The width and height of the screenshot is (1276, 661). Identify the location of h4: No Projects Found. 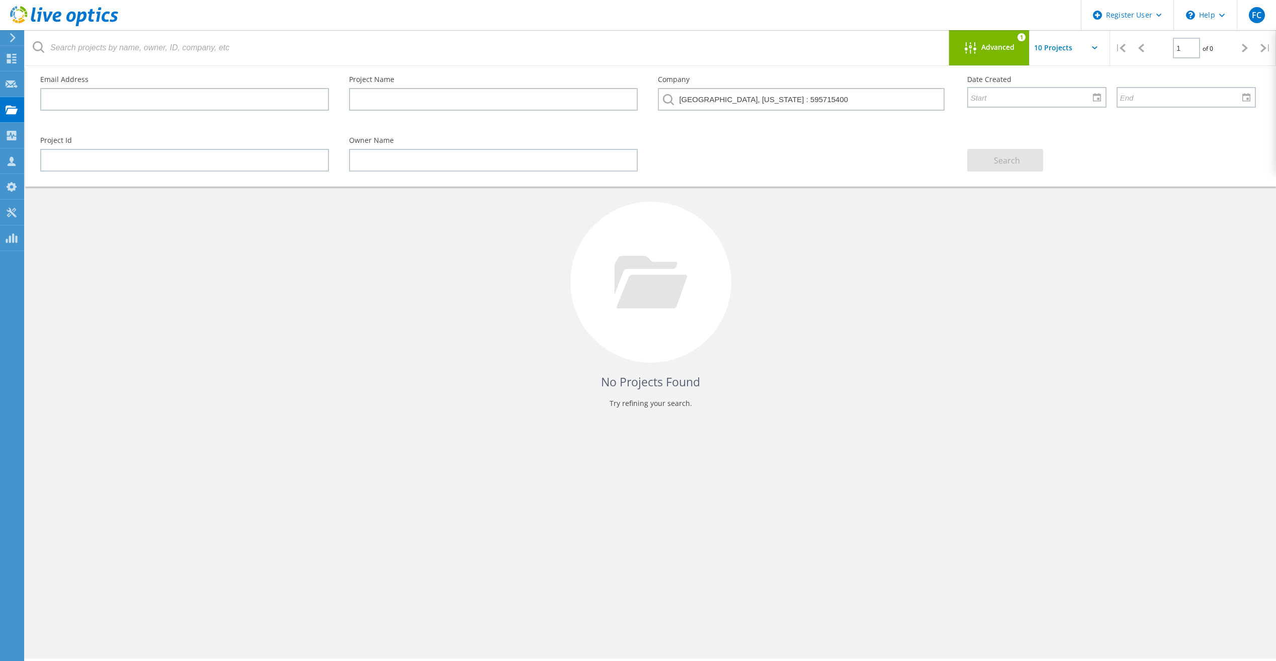
(650, 382).